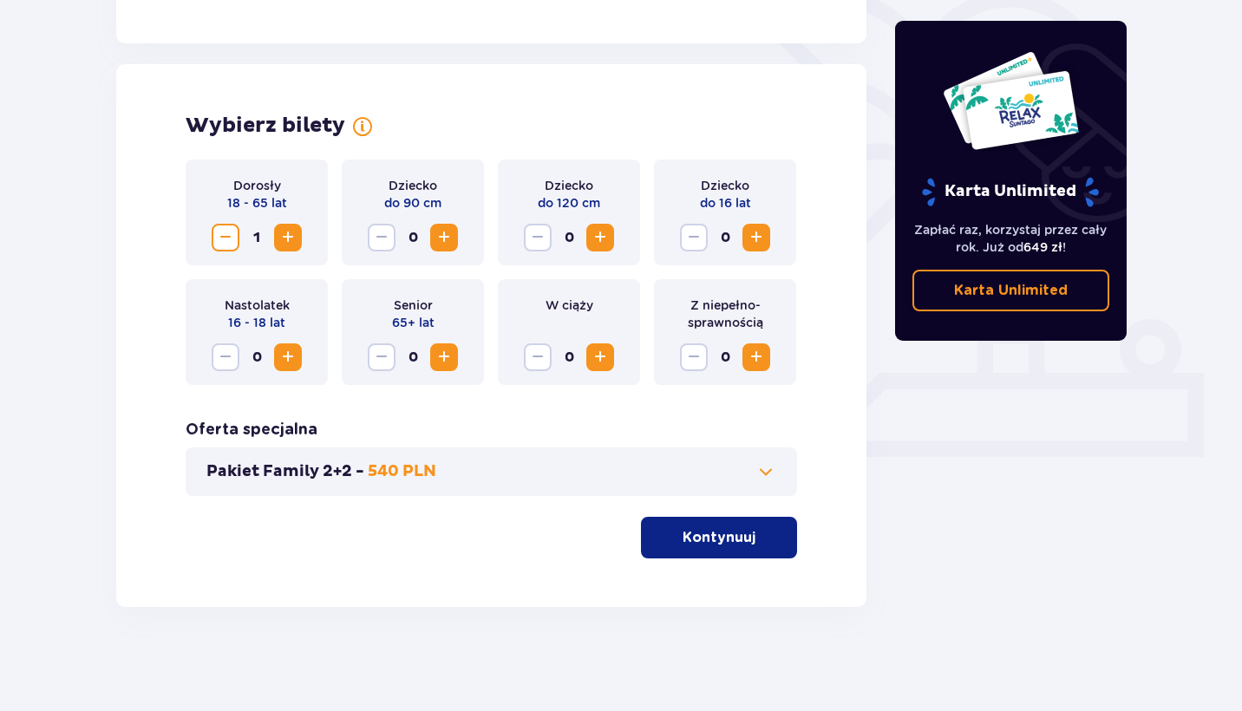  I want to click on p: Oferta specjalna, so click(252, 430).